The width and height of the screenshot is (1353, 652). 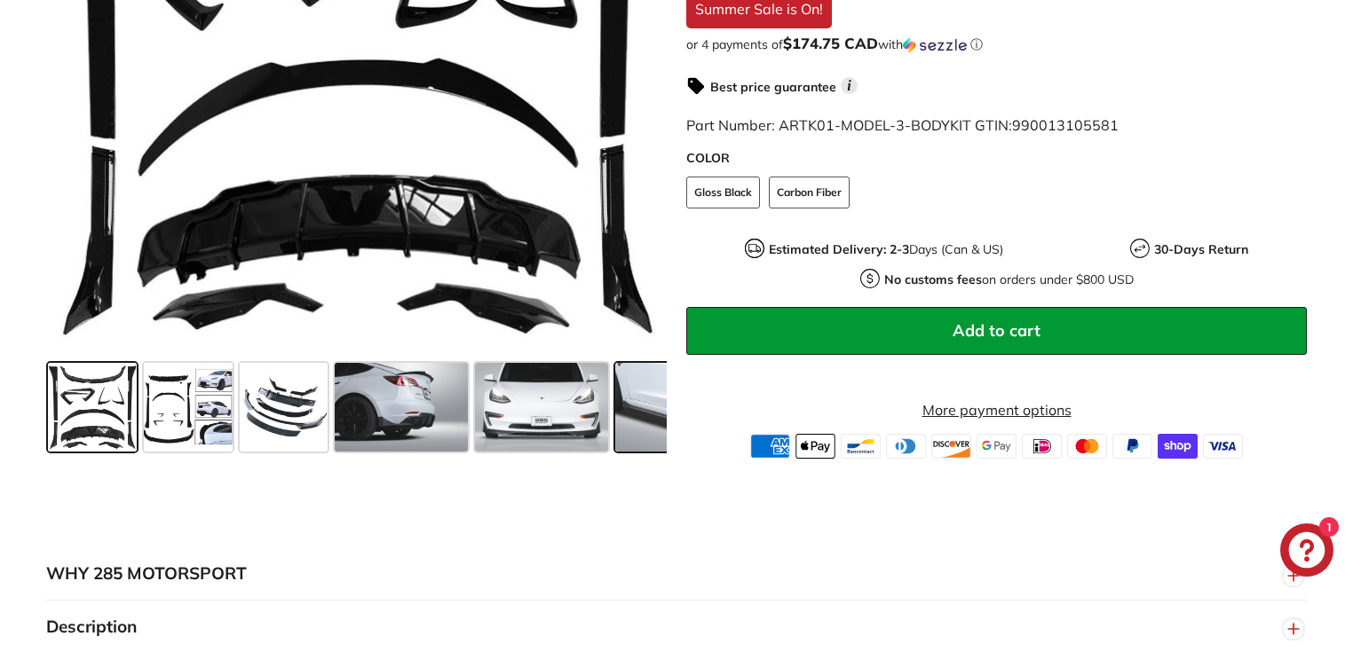 What do you see at coordinates (1132, 446) in the screenshot?
I see `img: paypal` at bounding box center [1132, 446].